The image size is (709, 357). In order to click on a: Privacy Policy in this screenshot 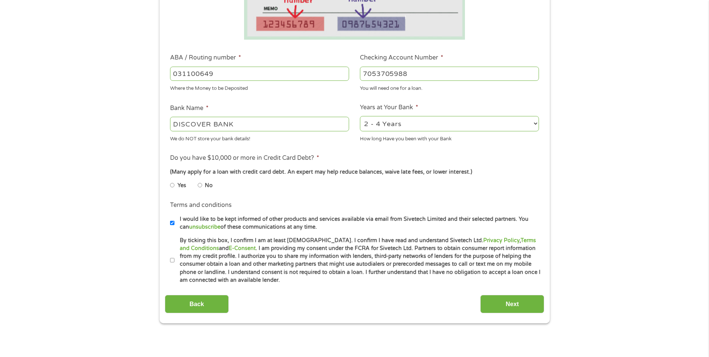, I will do `click(501, 240)`.